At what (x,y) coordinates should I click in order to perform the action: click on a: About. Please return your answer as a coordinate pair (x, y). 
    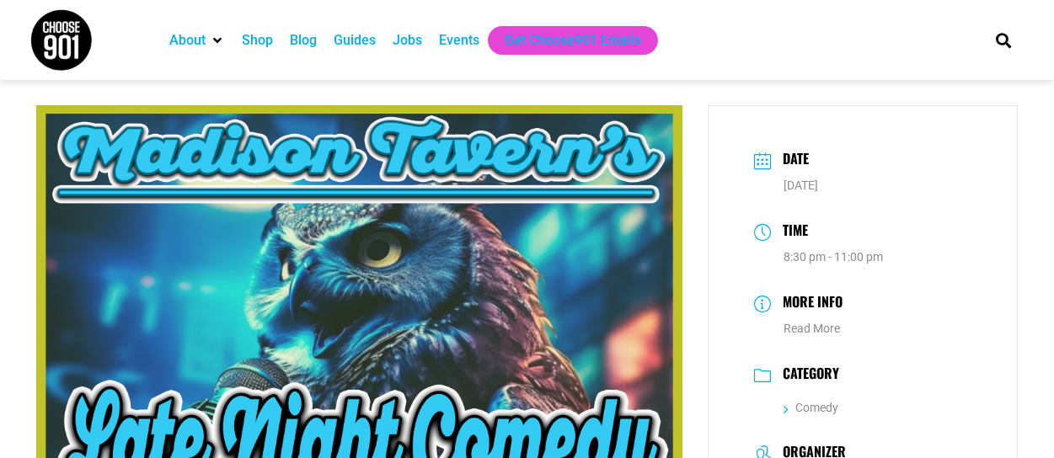
    Looking at the image, I should click on (187, 40).